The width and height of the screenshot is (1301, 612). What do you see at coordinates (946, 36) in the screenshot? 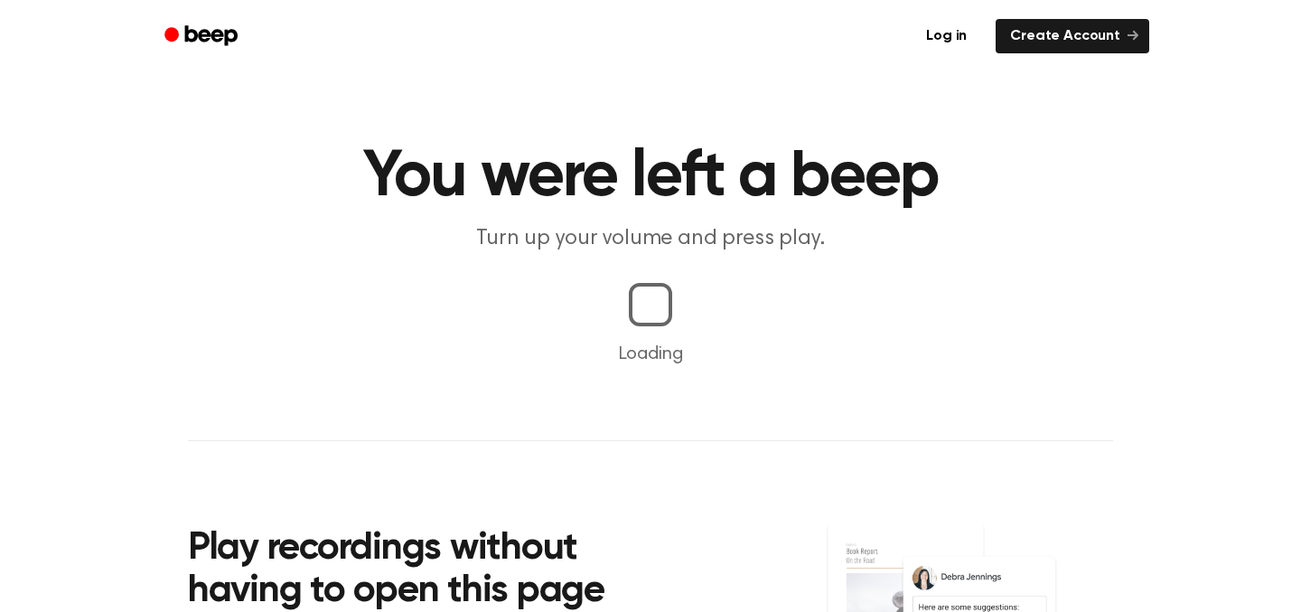
I see `a: Log in` at bounding box center [946, 36].